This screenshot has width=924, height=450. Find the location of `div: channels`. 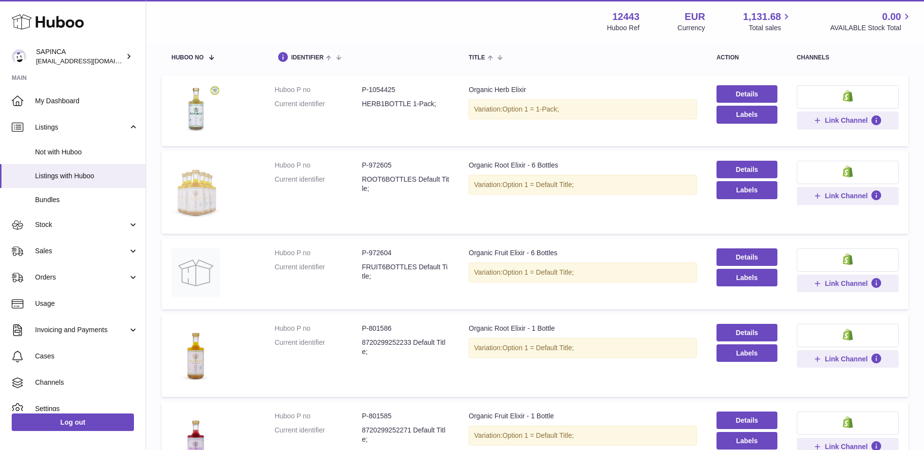

div: channels is located at coordinates (847, 57).